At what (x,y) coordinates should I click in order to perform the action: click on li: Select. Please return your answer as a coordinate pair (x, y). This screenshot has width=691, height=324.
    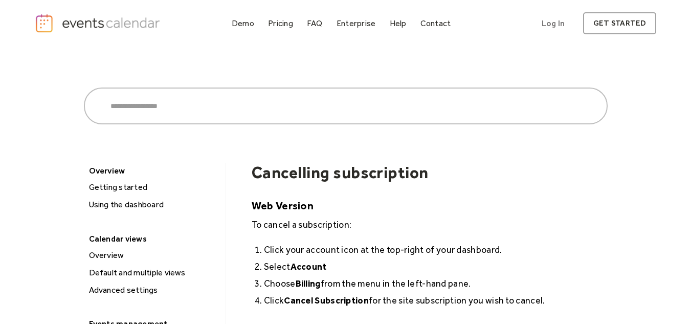
    Looking at the image, I should click on (436, 266).